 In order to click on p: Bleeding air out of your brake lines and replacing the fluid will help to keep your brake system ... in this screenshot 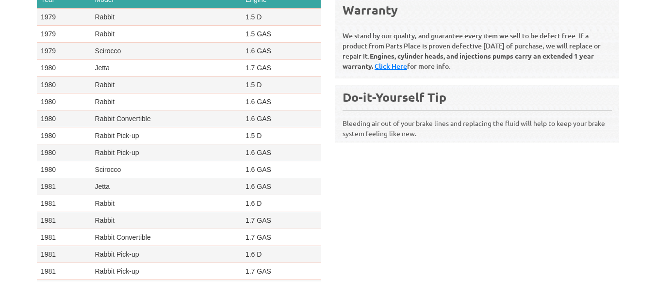, I will do `click(477, 124)`.